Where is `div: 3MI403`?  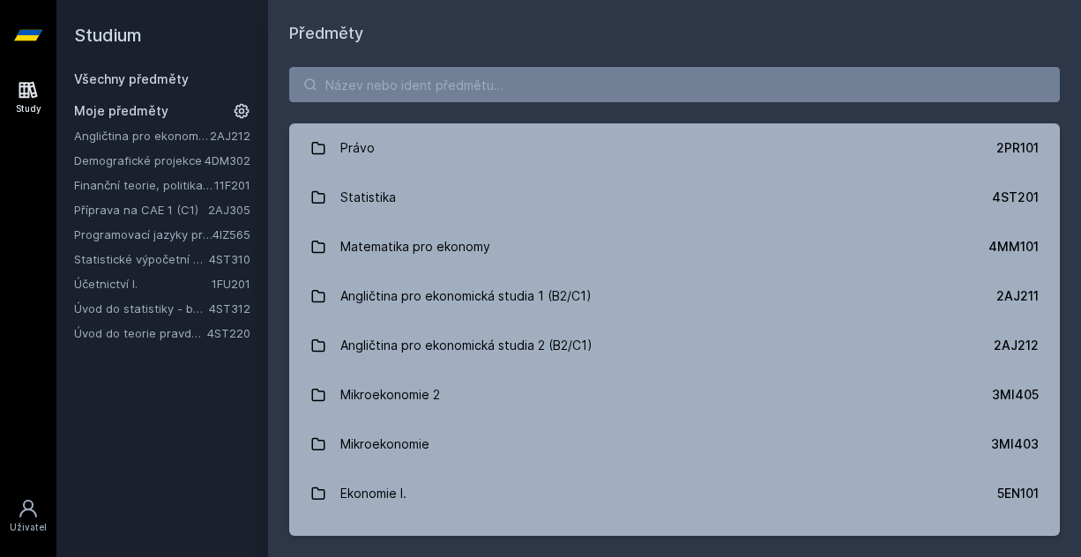 div: 3MI403 is located at coordinates (1015, 445).